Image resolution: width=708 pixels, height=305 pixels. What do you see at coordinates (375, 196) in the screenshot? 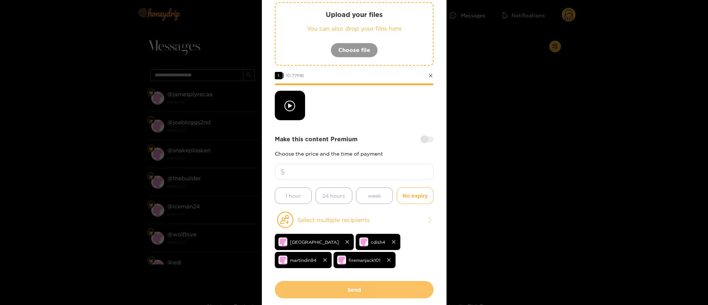
I see `span: week` at bounding box center [375, 196].